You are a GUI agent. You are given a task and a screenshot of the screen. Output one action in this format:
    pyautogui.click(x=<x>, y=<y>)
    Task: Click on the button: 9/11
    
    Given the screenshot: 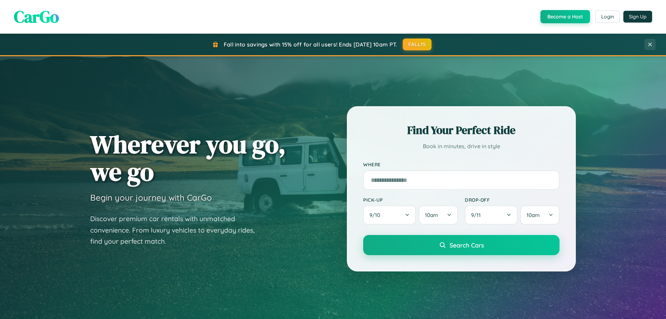 What is the action you would take?
    pyautogui.click(x=492, y=215)
    